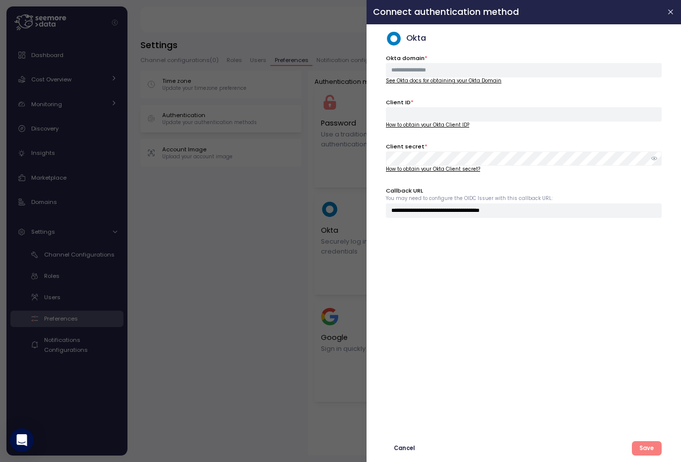 The height and width of the screenshot is (462, 681). I want to click on span: Save, so click(646, 448).